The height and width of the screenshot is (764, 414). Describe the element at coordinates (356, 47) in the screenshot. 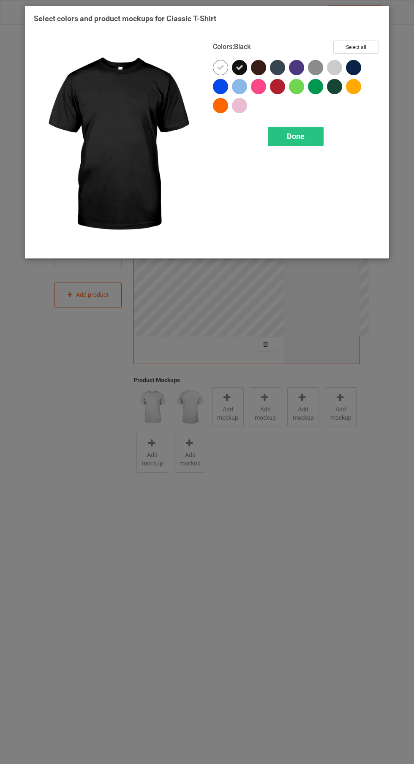

I see `button: Select all` at that location.